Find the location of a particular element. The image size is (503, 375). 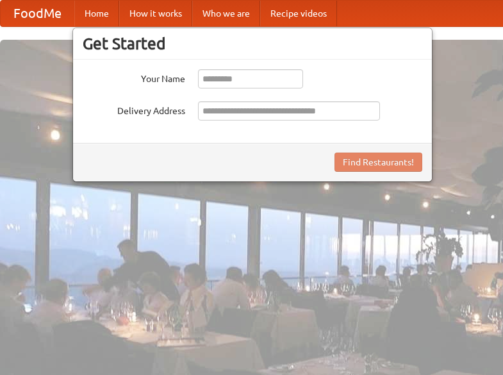

h3: Get Started is located at coordinates (253, 44).